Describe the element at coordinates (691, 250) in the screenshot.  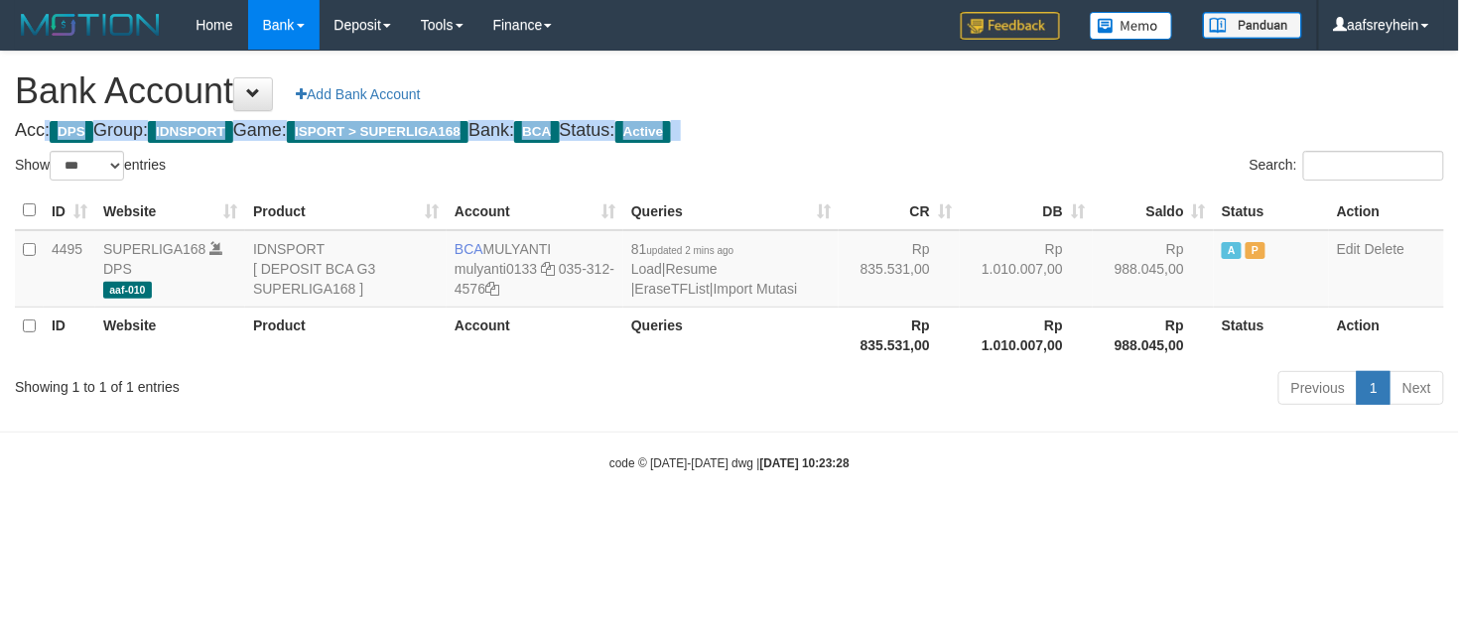
I see `span: updated 2 mins ago` at that location.